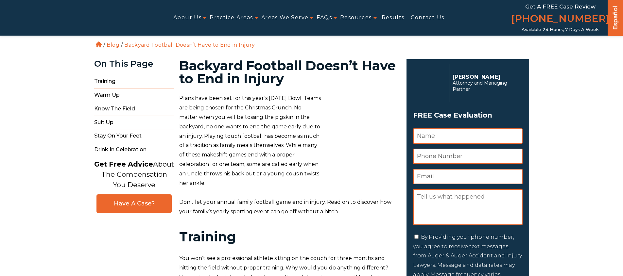 The height and width of the screenshot is (276, 623). I want to click on span: Get a FREE Case Review, so click(560, 7).